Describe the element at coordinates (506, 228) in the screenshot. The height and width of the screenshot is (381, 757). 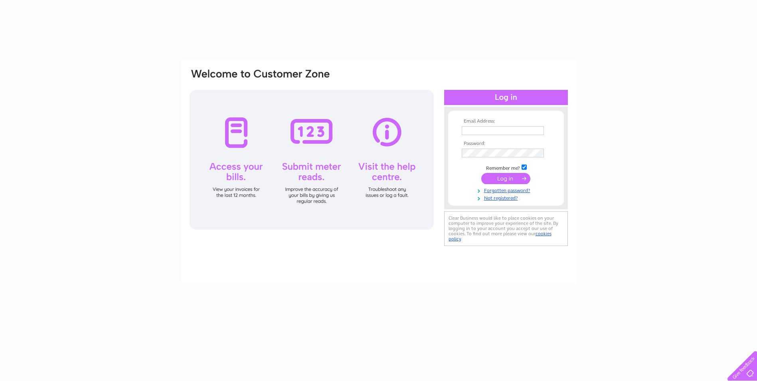
I see `div: Clear Business would like to place cookies on your computer to improve your experience of the sit...` at that location.